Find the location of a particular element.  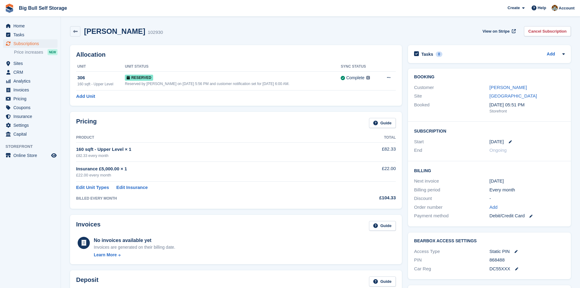

h2: Pricing is located at coordinates (87, 123).